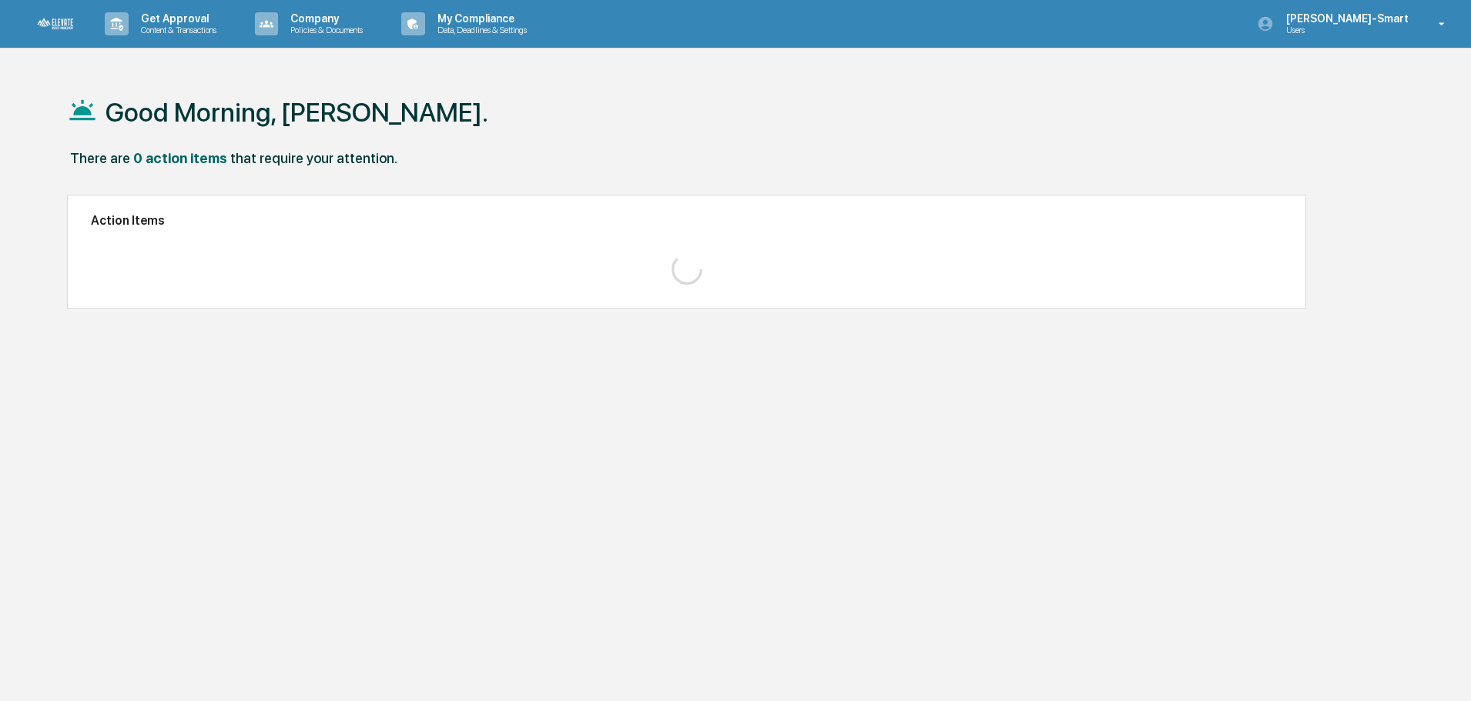 This screenshot has width=1471, height=701. What do you see at coordinates (324, 30) in the screenshot?
I see `p: Policies & Documents` at bounding box center [324, 30].